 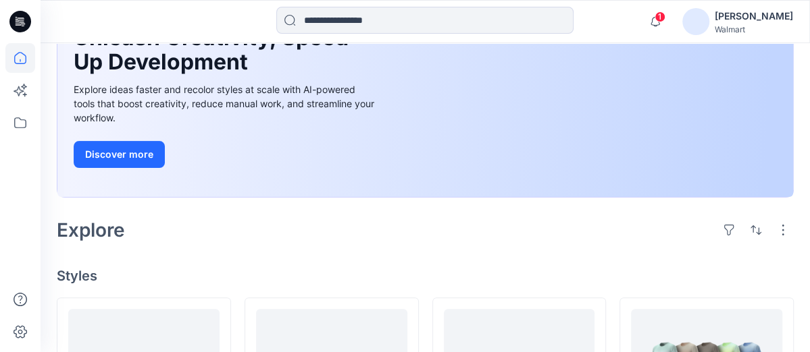 What do you see at coordinates (119, 155) in the screenshot?
I see `button: Discover more` at bounding box center [119, 155].